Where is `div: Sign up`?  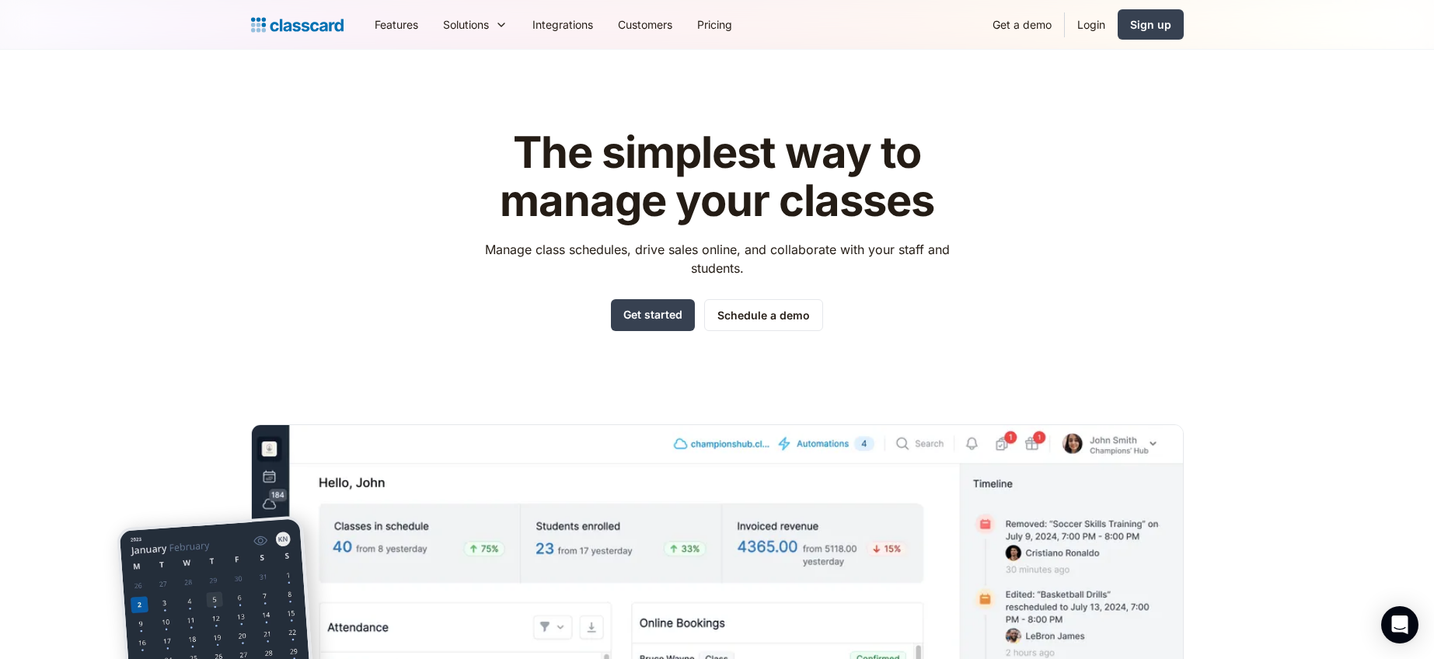 div: Sign up is located at coordinates (1150, 24).